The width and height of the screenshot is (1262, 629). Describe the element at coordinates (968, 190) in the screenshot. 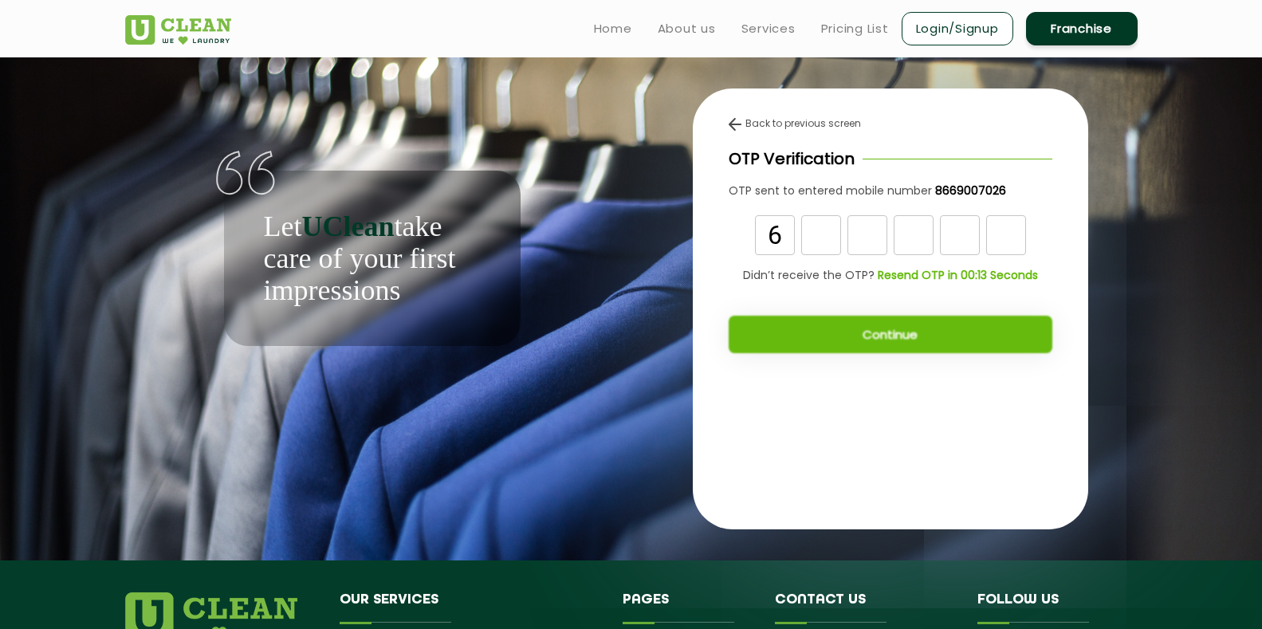

I see `a: 8669007026` at that location.